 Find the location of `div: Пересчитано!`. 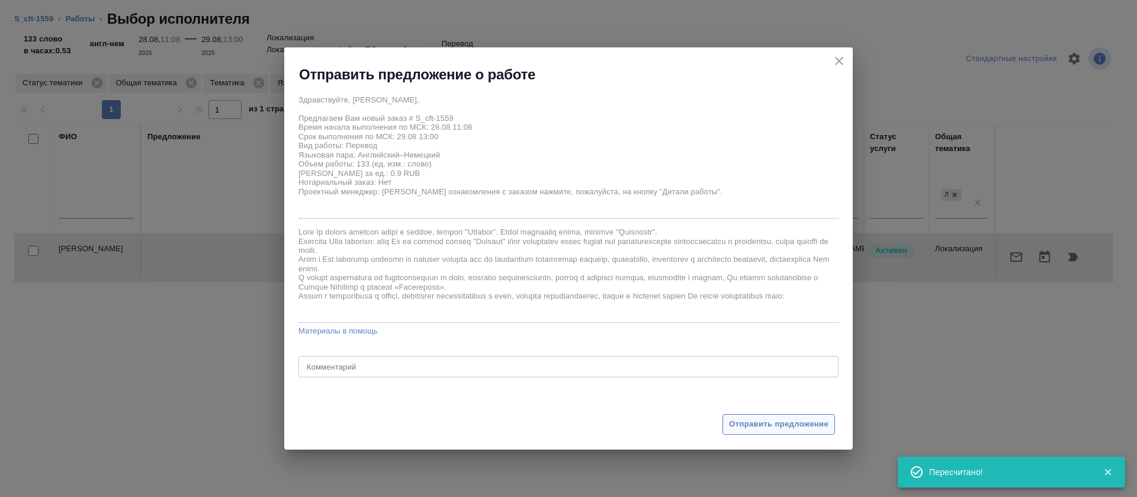

div: Пересчитано! is located at coordinates (1007, 472).